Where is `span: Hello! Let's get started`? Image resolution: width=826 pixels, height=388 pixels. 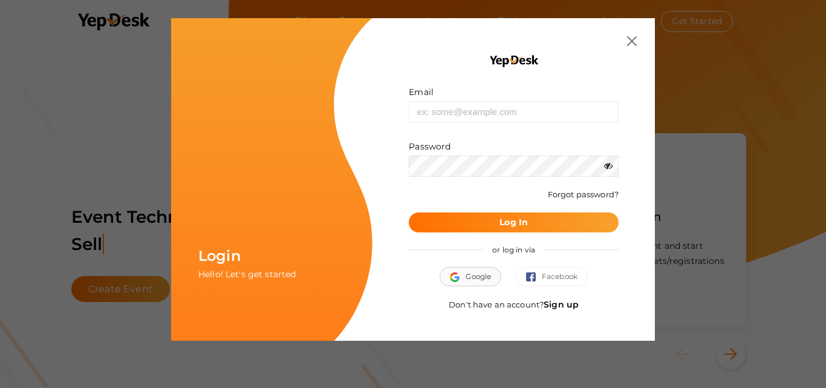
span: Hello! Let's get started is located at coordinates (247, 274).